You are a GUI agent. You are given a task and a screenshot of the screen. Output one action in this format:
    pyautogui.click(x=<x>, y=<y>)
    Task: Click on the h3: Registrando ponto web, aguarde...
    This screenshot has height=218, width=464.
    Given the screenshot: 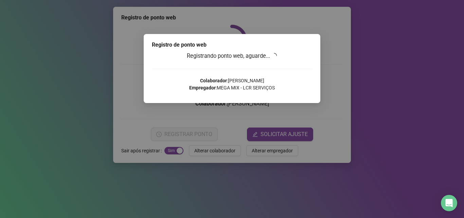 What is the action you would take?
    pyautogui.click(x=232, y=56)
    